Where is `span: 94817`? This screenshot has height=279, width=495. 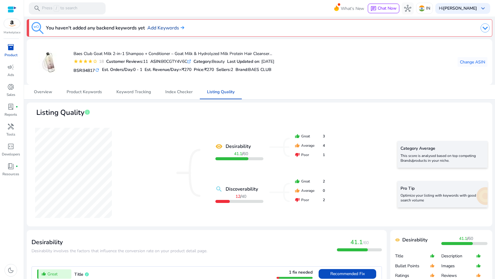
span: 94817 is located at coordinates (89, 70).